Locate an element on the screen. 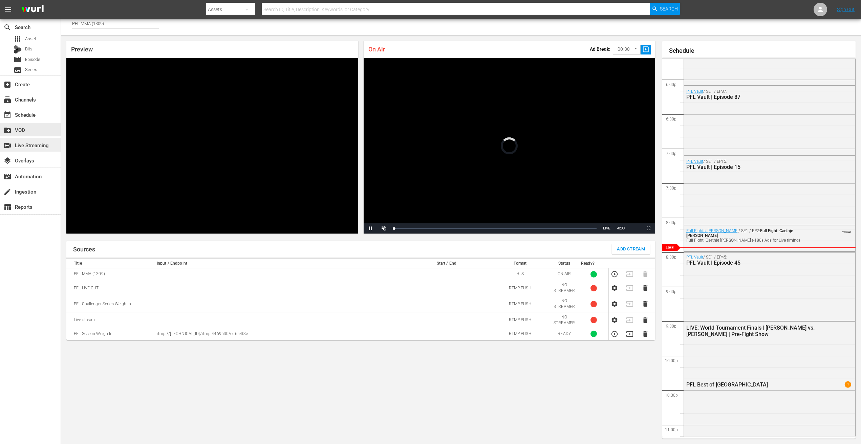 This screenshot has height=444, width=861. span: Add Stream is located at coordinates (631, 249).